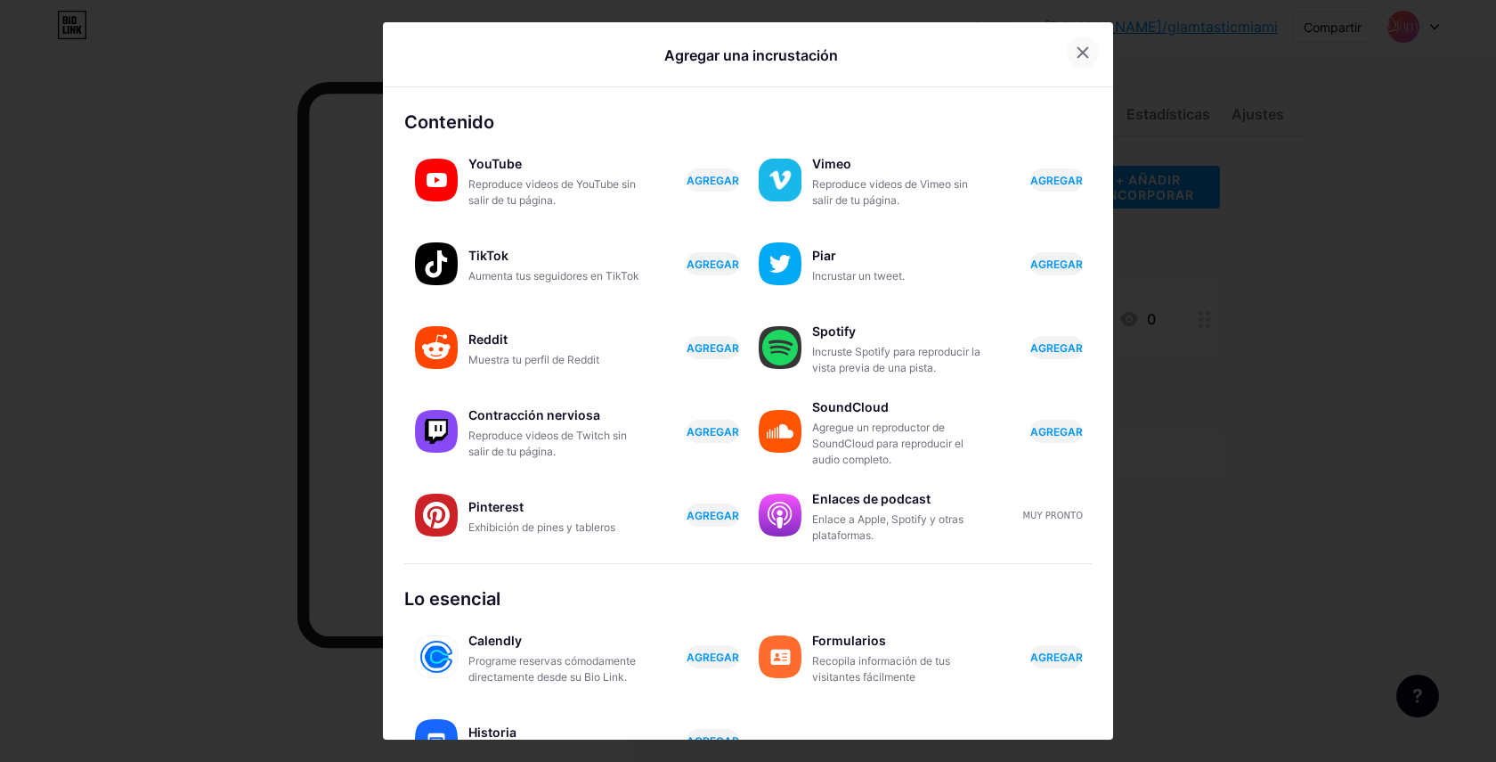  What do you see at coordinates (834, 330) in the screenshot?
I see `font: Spotify` at bounding box center [834, 330].